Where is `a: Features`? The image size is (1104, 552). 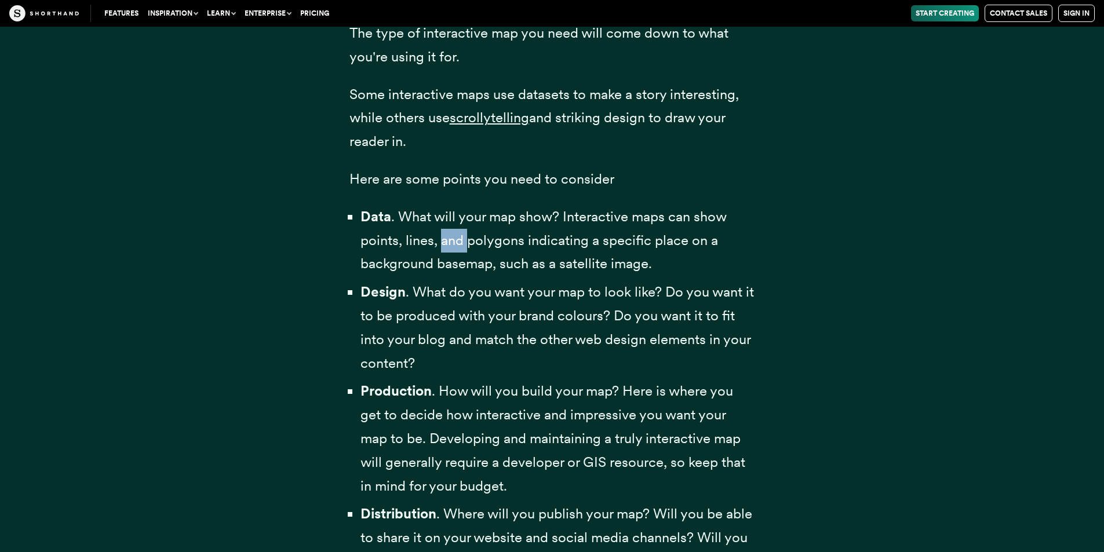 a: Features is located at coordinates (121, 13).